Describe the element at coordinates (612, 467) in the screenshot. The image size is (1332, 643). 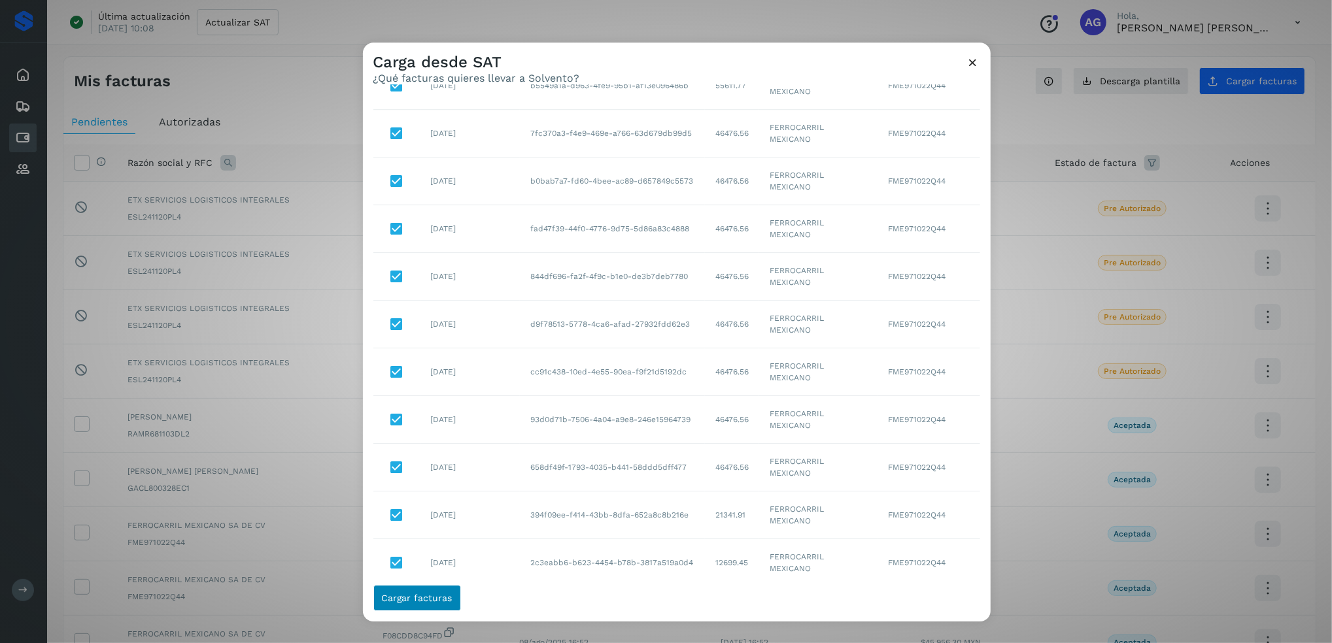
I see `td: 658df49f-1793-4035-b441-58ddd5dff477` at that location.